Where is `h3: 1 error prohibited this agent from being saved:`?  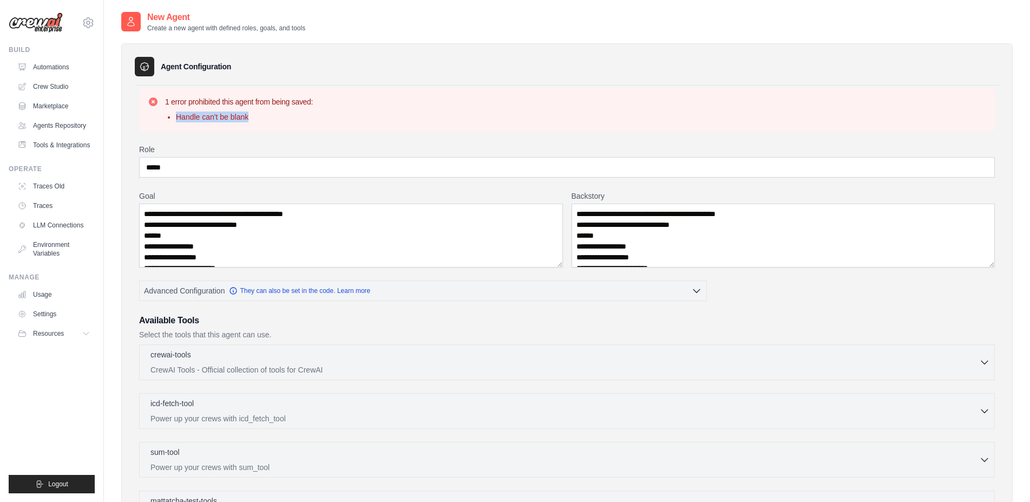
h3: 1 error prohibited this agent from being saved: is located at coordinates (239, 102).